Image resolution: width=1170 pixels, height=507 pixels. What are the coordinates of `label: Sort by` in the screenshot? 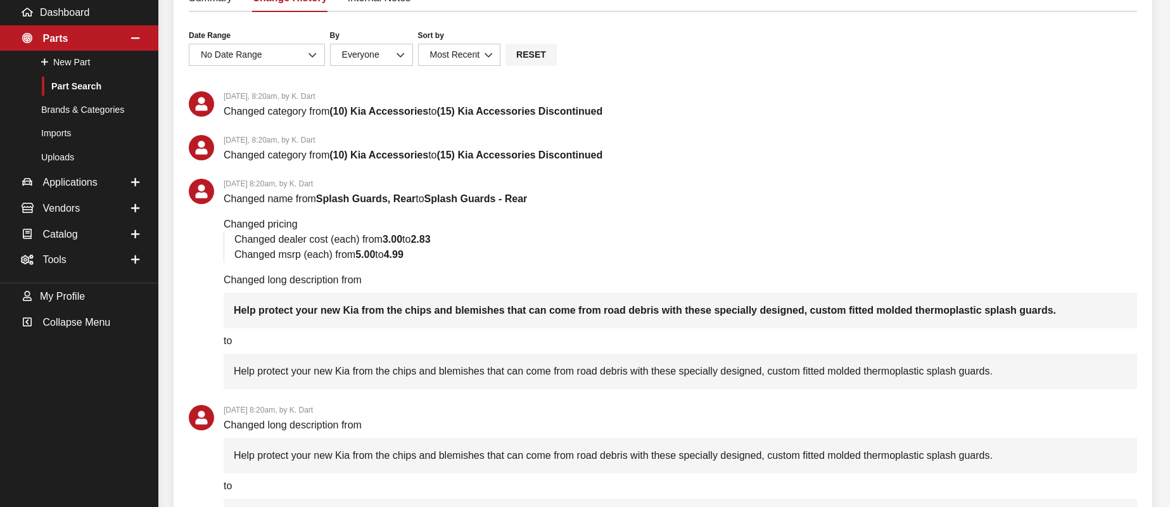 It's located at (431, 35).